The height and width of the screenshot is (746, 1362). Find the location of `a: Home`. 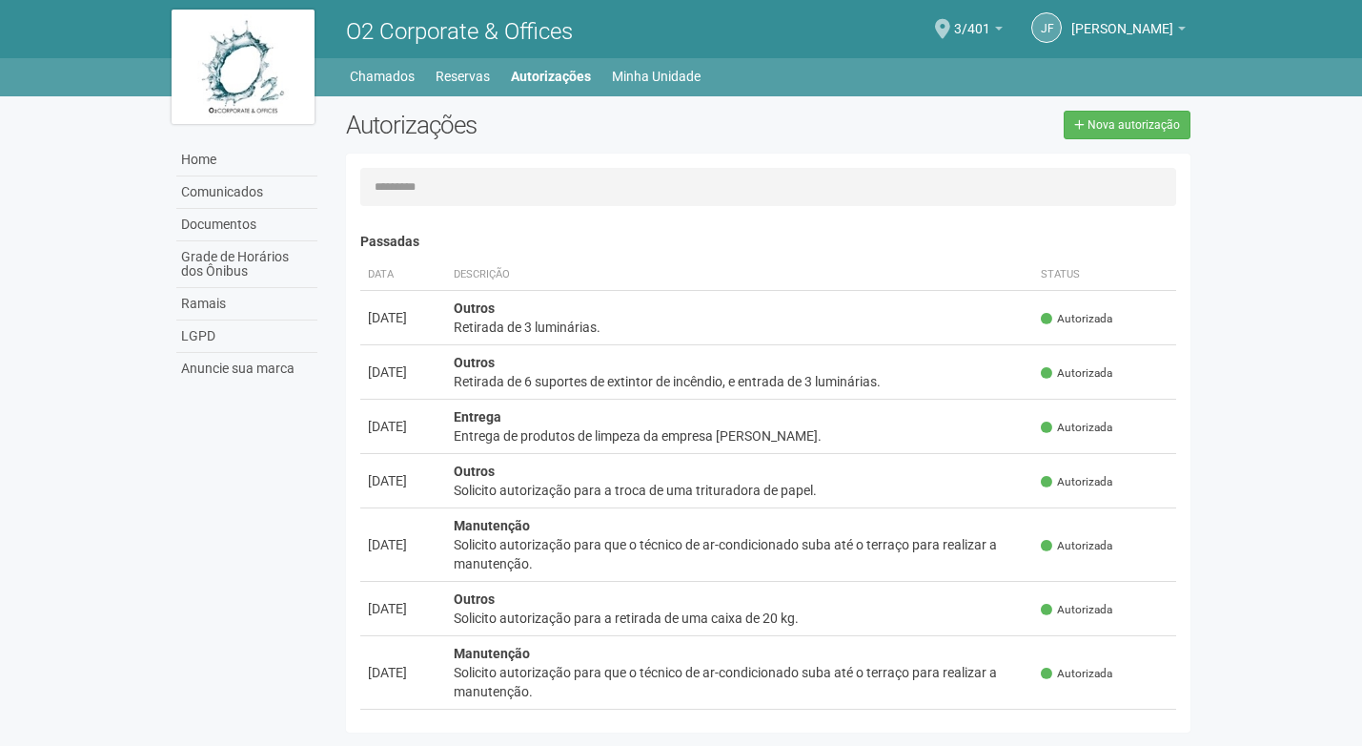

a: Home is located at coordinates (247, 160).